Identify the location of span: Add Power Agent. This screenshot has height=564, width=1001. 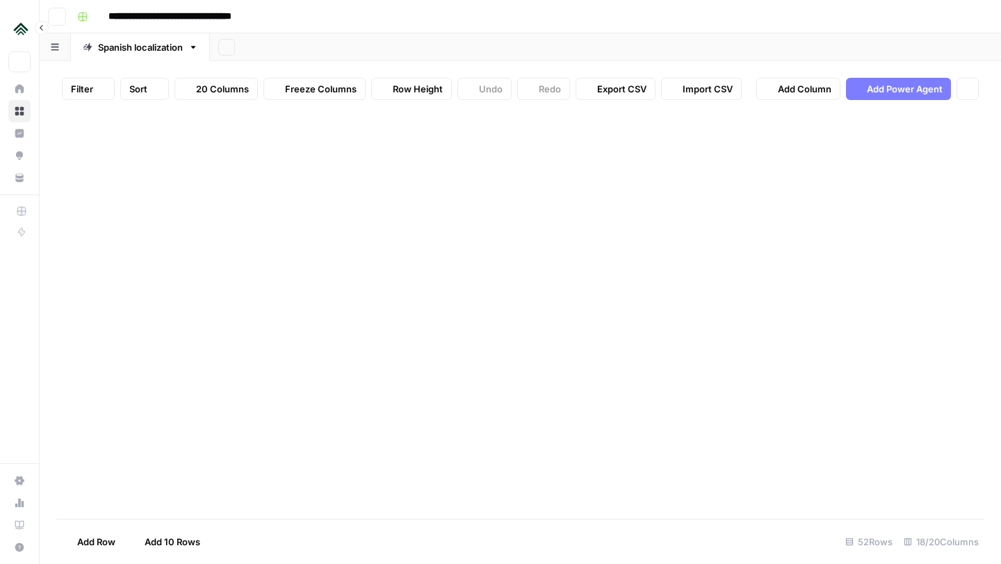
(904, 89).